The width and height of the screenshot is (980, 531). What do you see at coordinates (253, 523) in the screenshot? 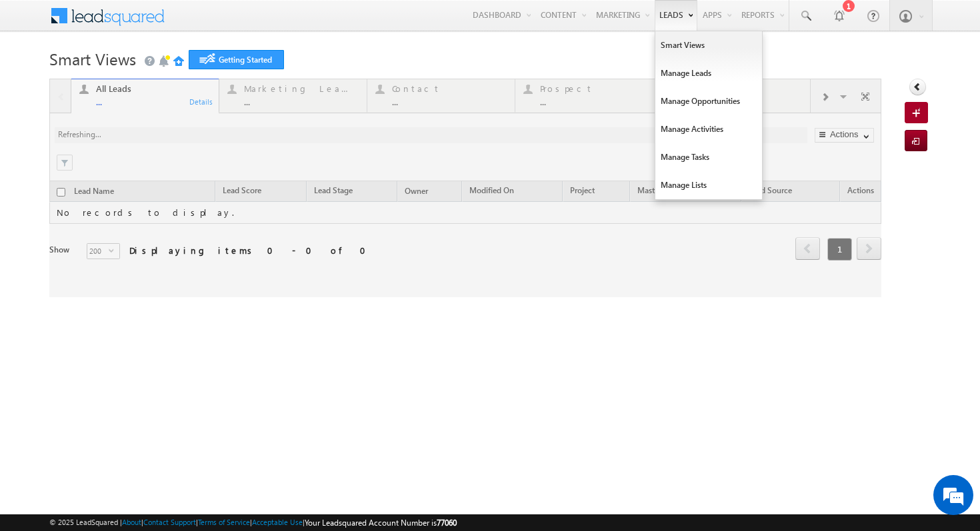
I see `span: © 2025 LeadSquared | | | | |` at bounding box center [253, 523].